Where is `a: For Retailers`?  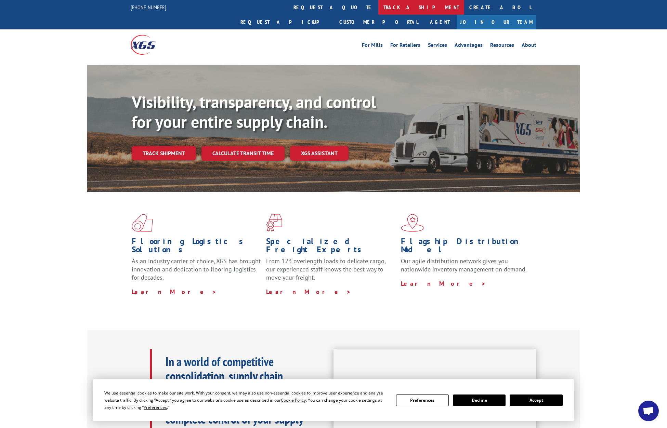 a: For Retailers is located at coordinates (405, 46).